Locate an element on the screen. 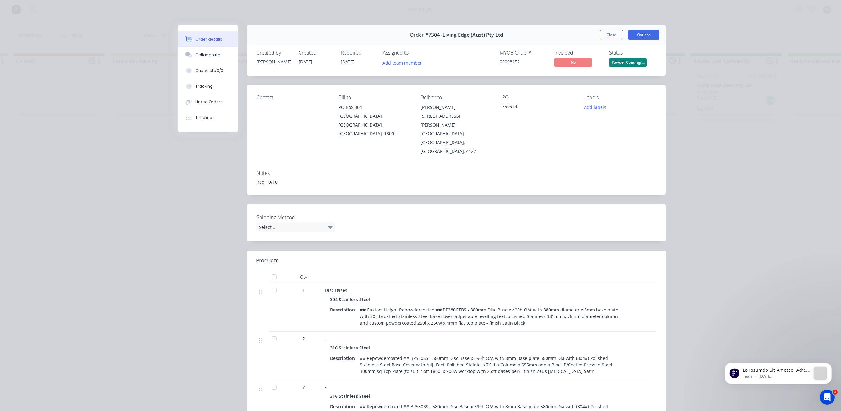  img: Profile image for Team is located at coordinates (19, 23).